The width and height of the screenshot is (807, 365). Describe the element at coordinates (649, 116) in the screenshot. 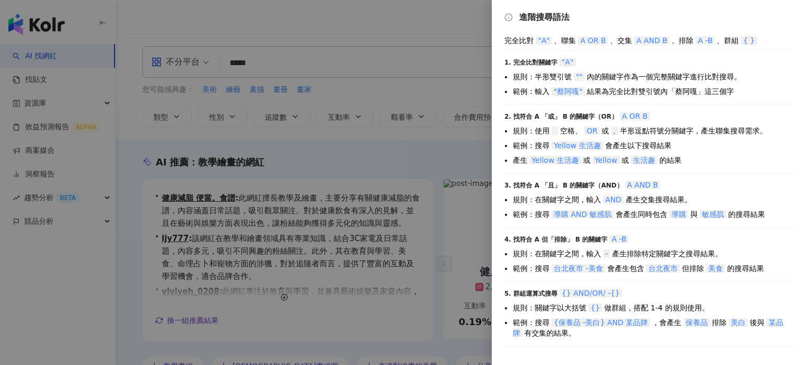

I see `div: 2. 找符合 A 「或」 B 的關鍵字（OR）` at that location.